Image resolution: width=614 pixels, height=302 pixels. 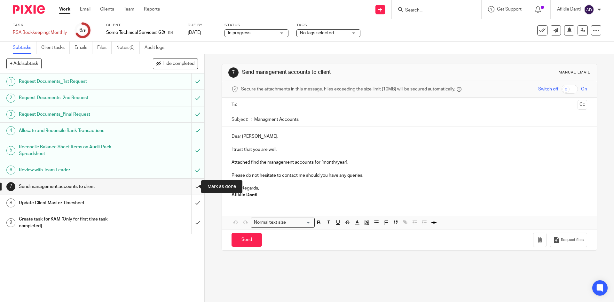 What do you see at coordinates (569, 9) in the screenshot?
I see `p: Afikile Danti` at bounding box center [569, 9].